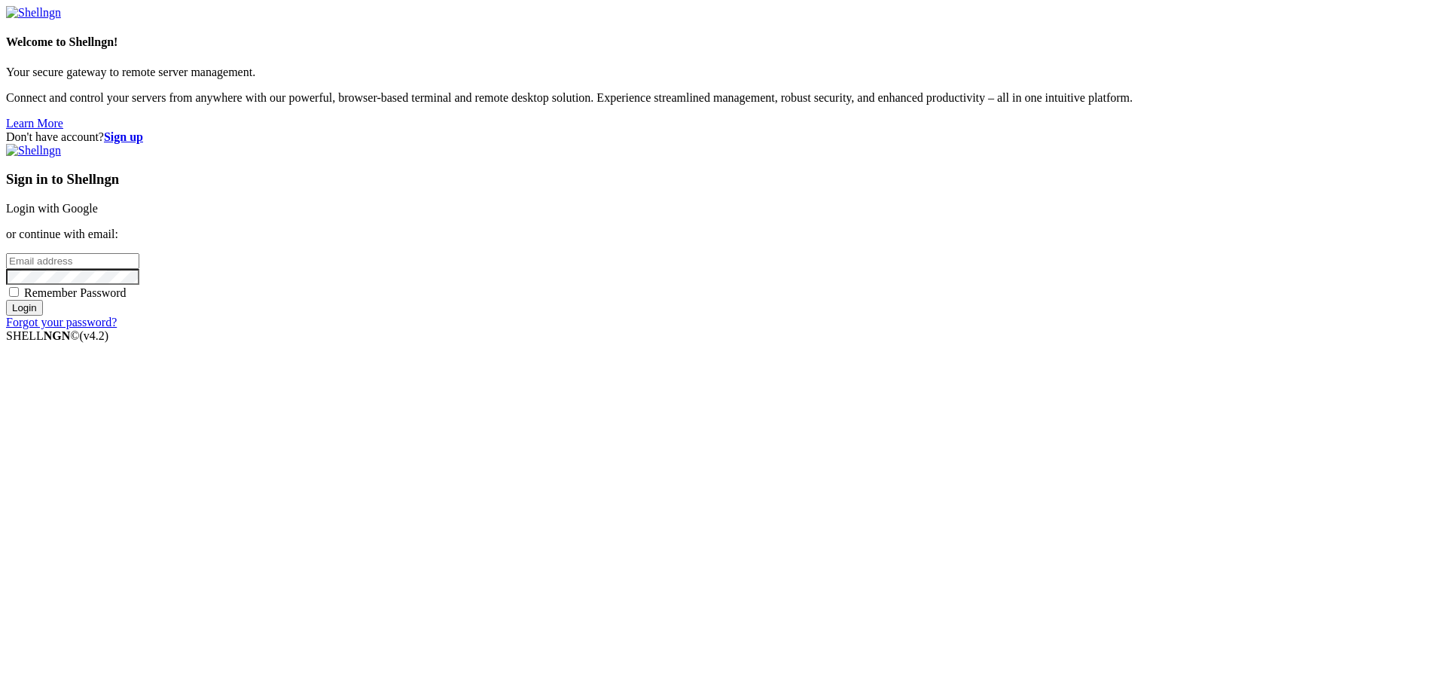 This screenshot has width=1446, height=700. I want to click on a: Forgot your password?, so click(61, 322).